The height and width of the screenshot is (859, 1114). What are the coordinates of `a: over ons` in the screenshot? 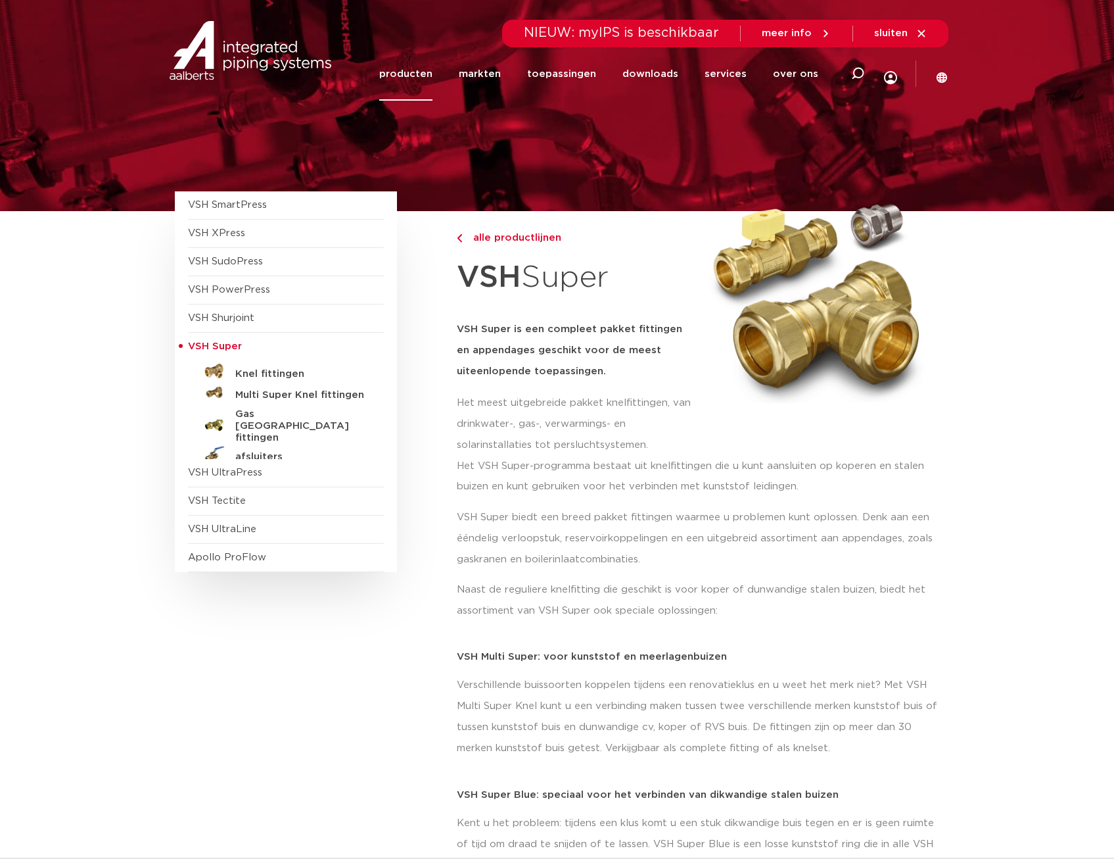 It's located at (795, 74).